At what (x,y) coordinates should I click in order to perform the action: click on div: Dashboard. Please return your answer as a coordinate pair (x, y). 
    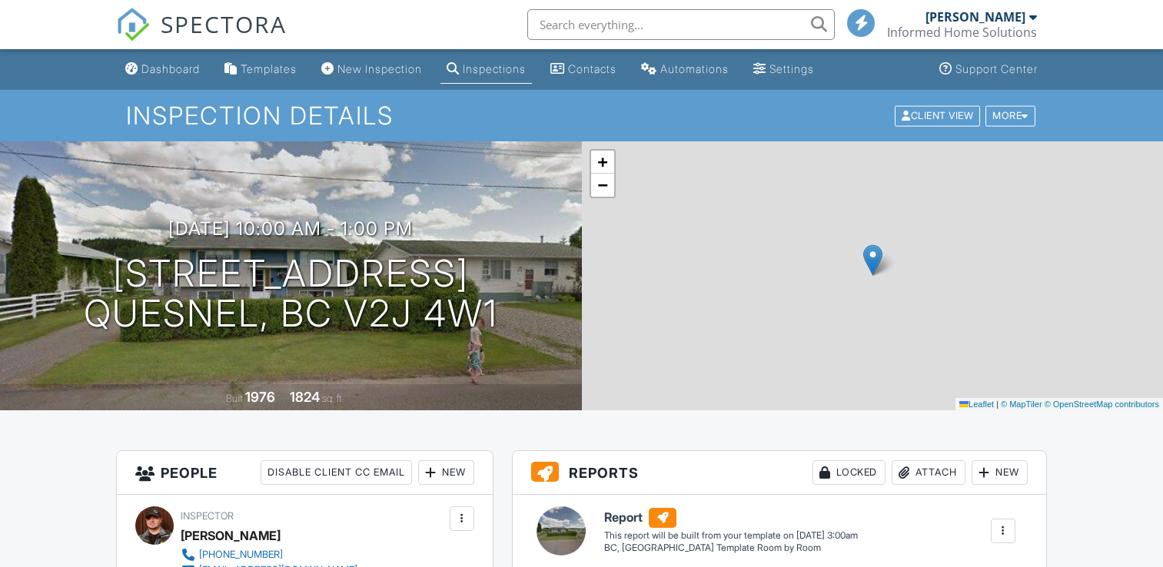
    Looking at the image, I should click on (171, 68).